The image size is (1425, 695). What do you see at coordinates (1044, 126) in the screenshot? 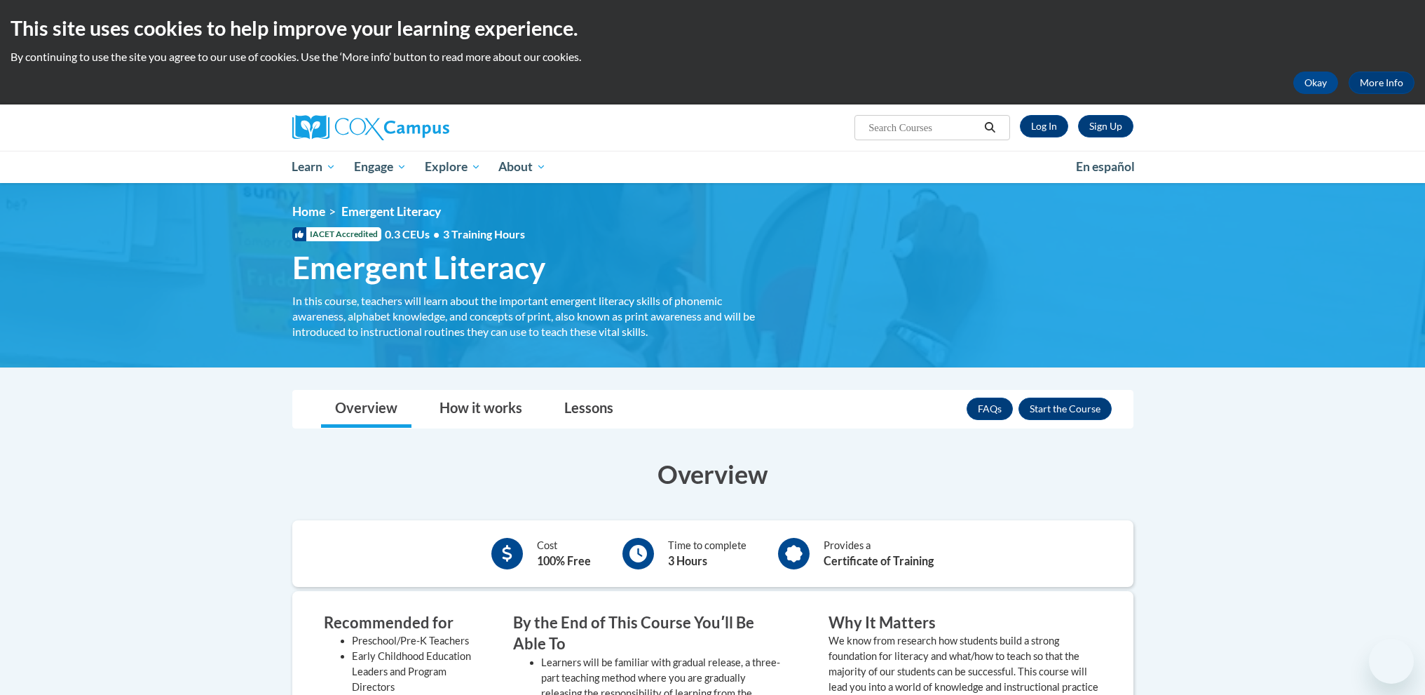
I see `a: Log In` at bounding box center [1044, 126].